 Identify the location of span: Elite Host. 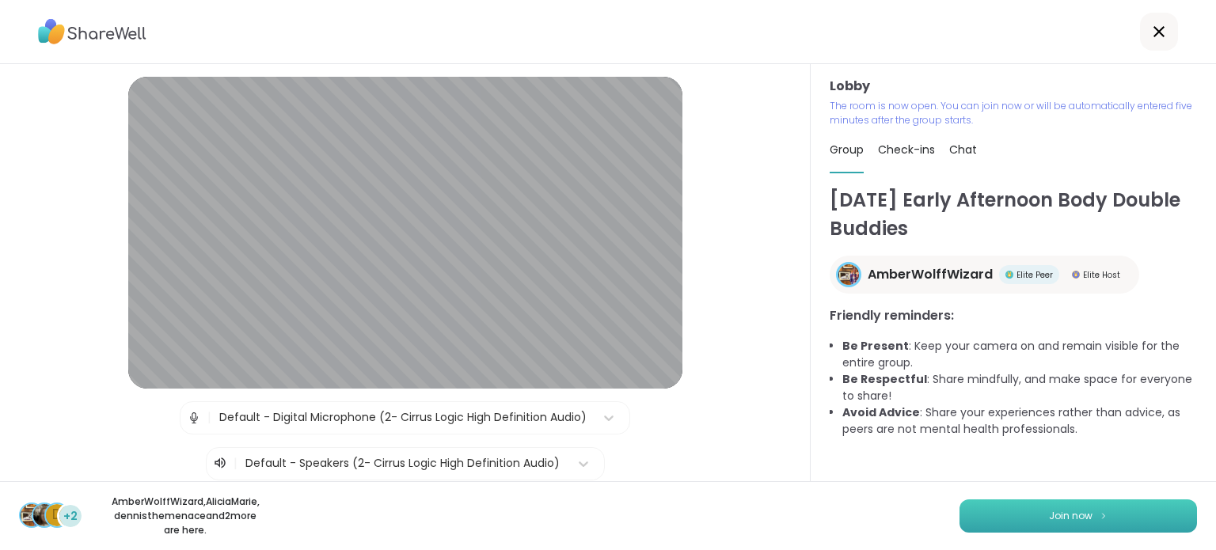
(1101, 275).